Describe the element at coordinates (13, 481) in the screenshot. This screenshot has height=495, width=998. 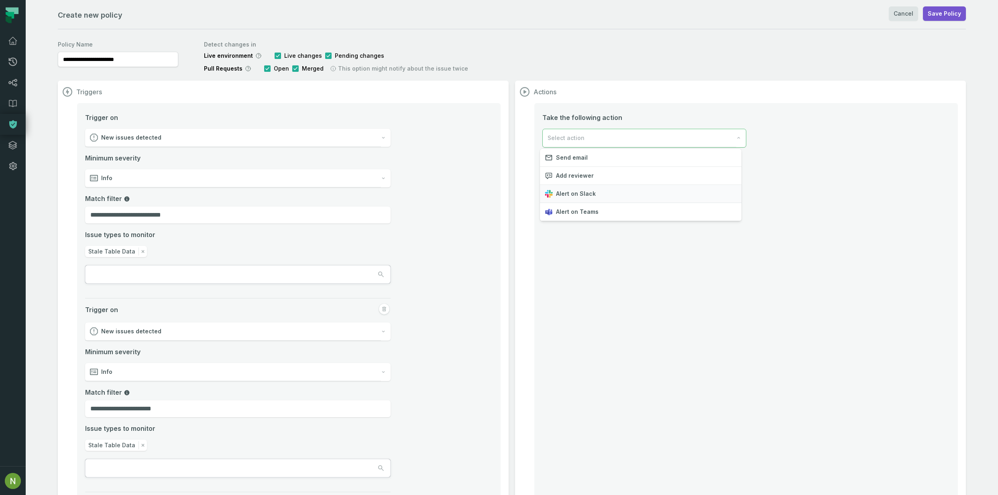
I see `img: avatar of Nadav Bar Uryan` at that location.